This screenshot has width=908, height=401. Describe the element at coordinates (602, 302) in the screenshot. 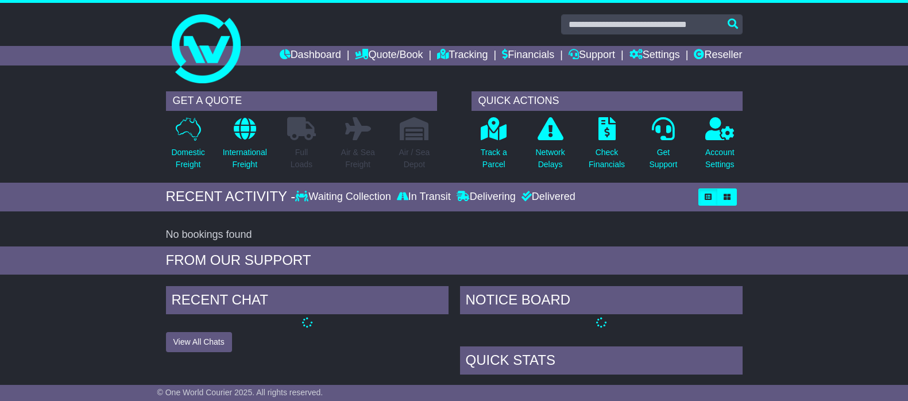

I see `div: NOTICE BOARD` at that location.